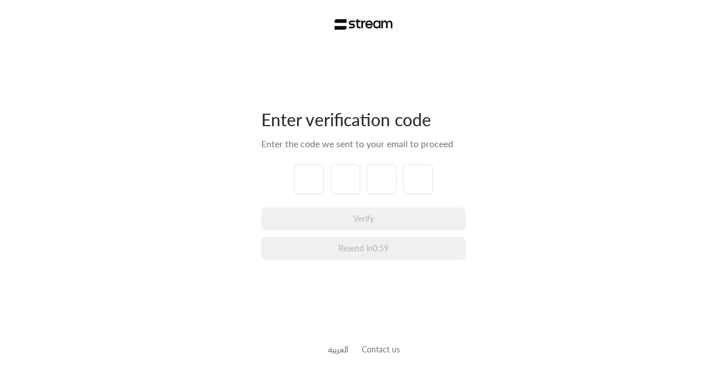  What do you see at coordinates (380, 349) in the screenshot?
I see `button: Contact us` at bounding box center [380, 349].